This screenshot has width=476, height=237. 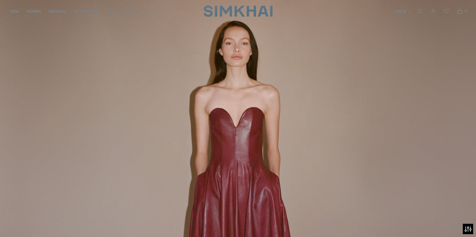 What do you see at coordinates (238, 11) in the screenshot?
I see `a: SIMKHAI` at bounding box center [238, 11].